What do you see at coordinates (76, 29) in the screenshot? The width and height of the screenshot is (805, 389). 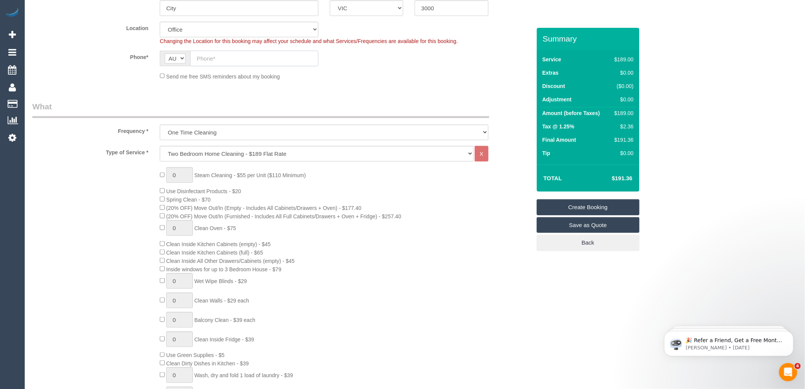 I see `div: message notification from Ellie, 2d ago. 🎉 Refer a Friend, Get a Free Month! 🎉 Love Automaid? Sha...` at bounding box center [76, 29].